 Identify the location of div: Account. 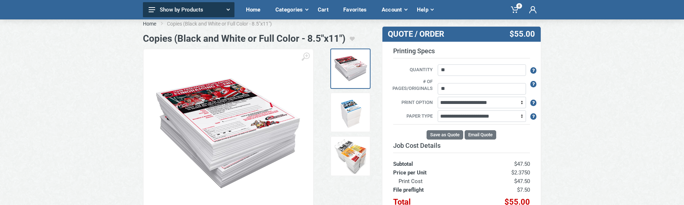
(394, 10).